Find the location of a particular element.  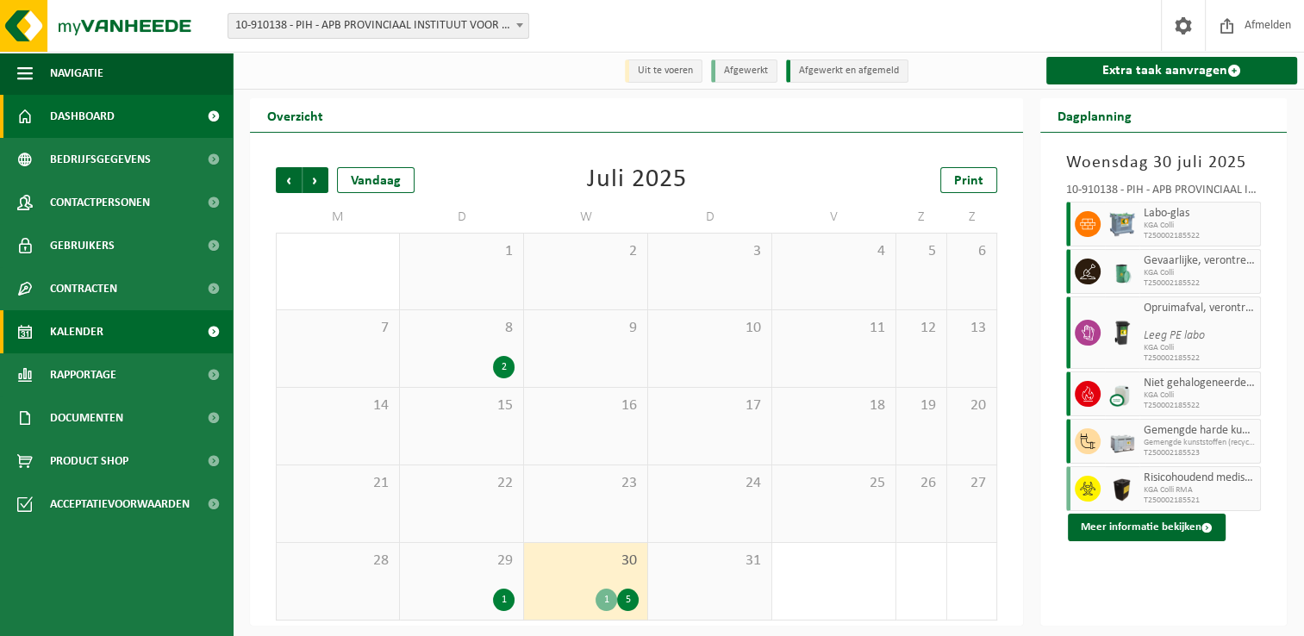

h2: Overzicht is located at coordinates (295, 115).